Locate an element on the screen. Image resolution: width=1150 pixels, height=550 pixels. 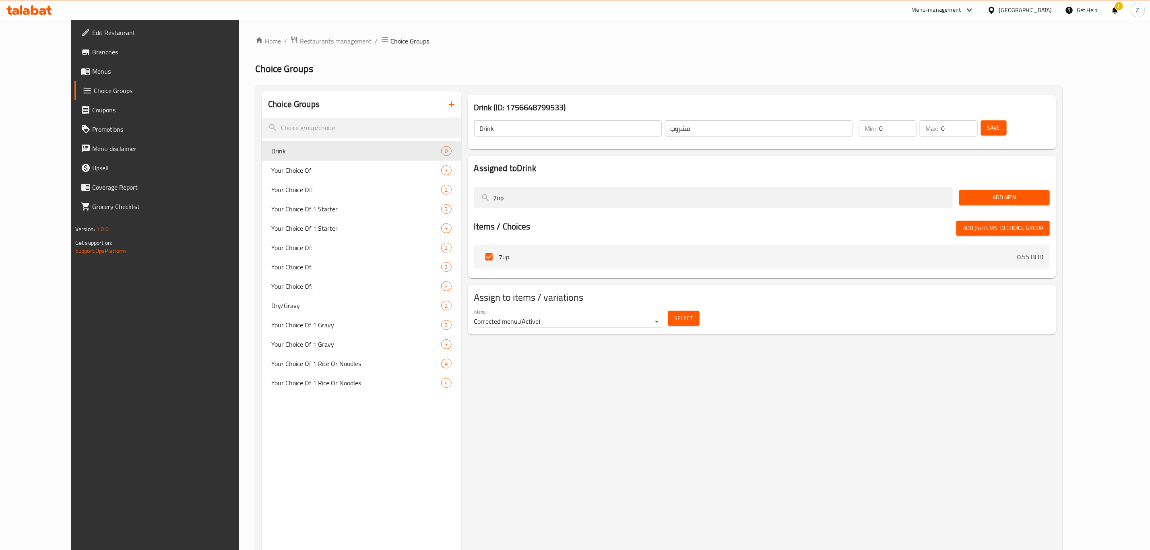
a: Coverage Report is located at coordinates (169, 187).